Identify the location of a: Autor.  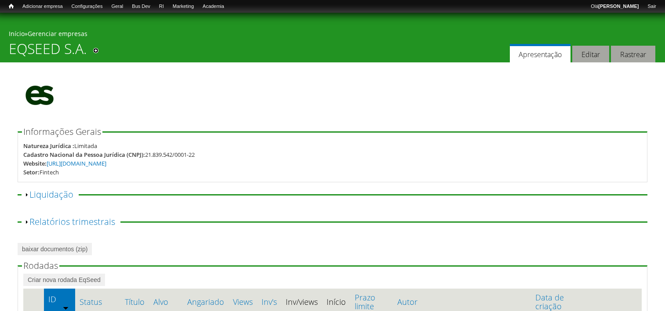
(462, 302).